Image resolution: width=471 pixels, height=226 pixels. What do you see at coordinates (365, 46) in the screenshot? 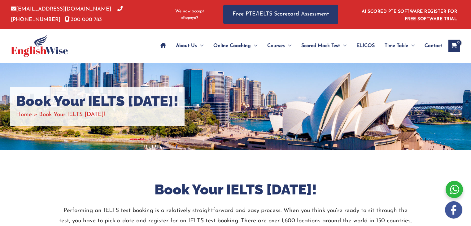
I see `a: ELICOS` at bounding box center [365, 46].